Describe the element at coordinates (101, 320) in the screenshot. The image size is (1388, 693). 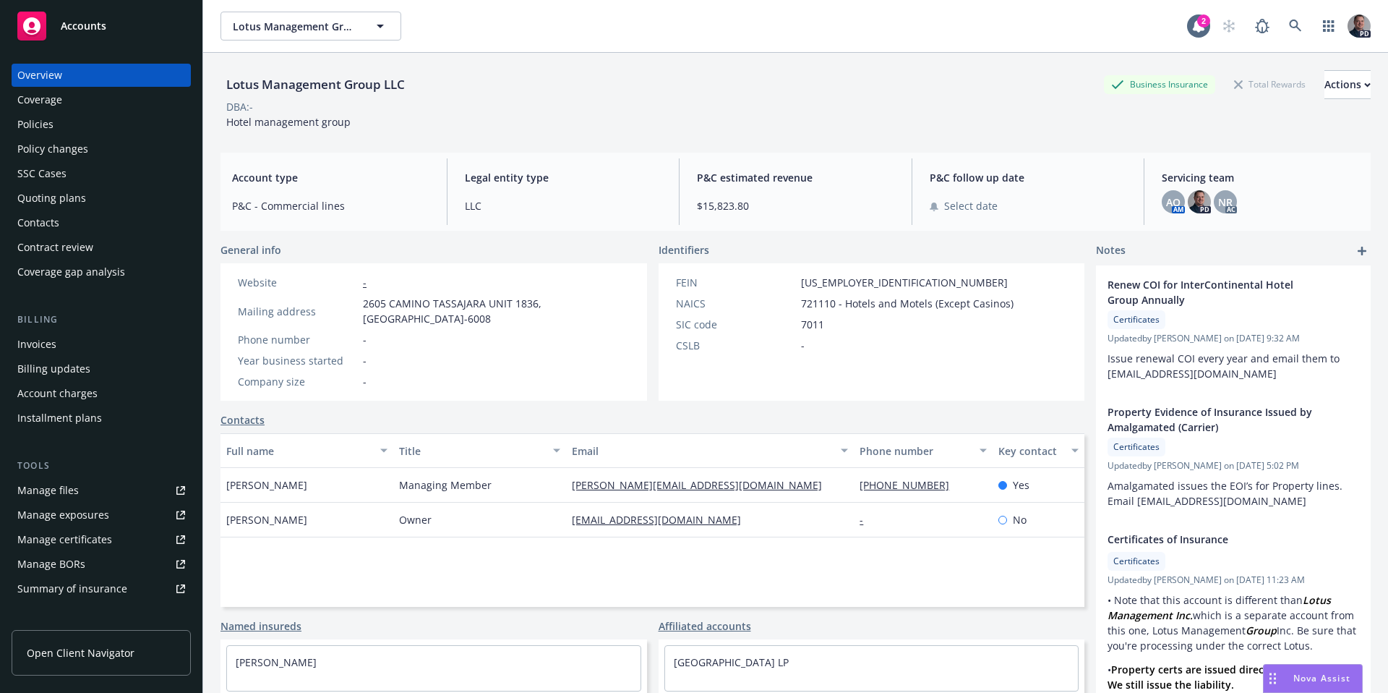
I see `div: Billing` at that location.